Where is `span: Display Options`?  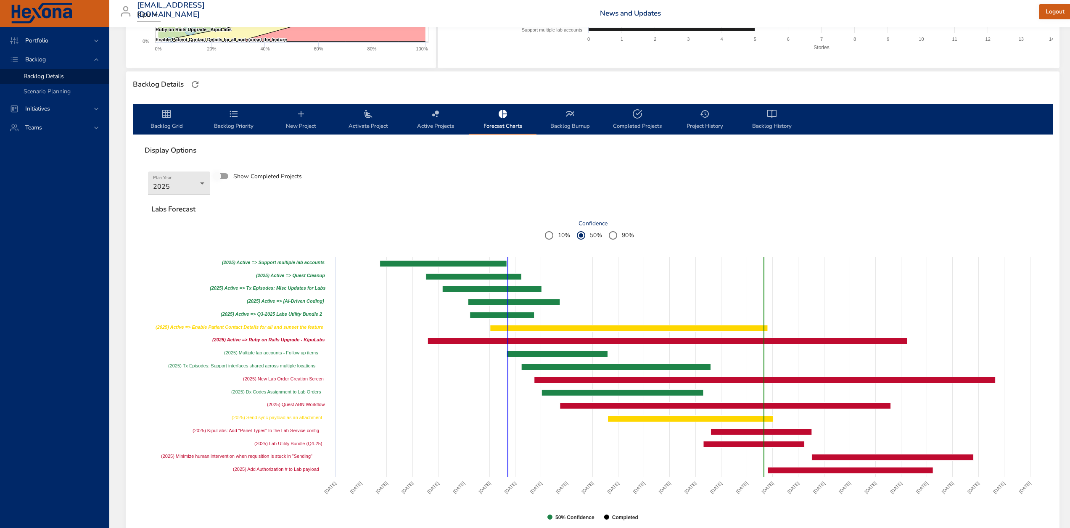
span: Display Options is located at coordinates (593, 150).